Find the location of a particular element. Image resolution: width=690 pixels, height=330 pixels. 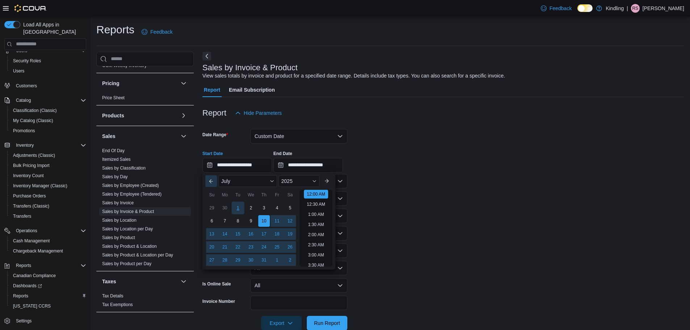

div: day-9 is located at coordinates (251, 221).